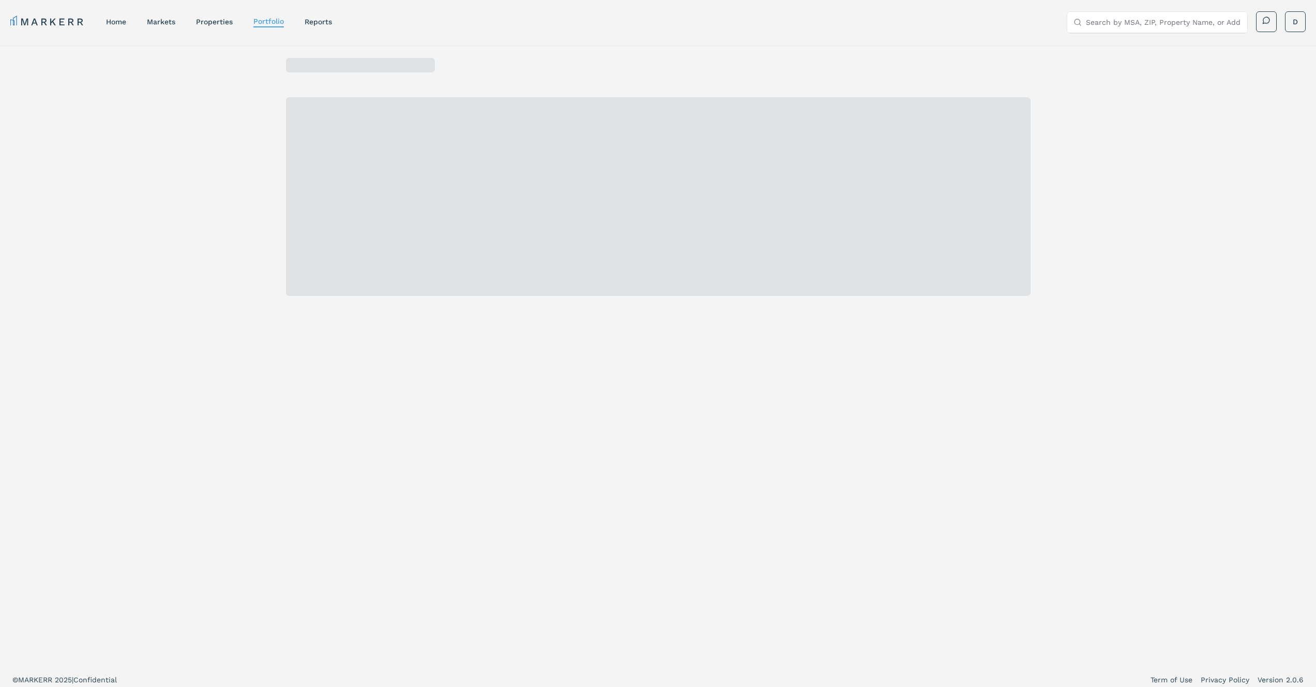 This screenshot has height=687, width=1316. I want to click on span: MARKERR, so click(36, 680).